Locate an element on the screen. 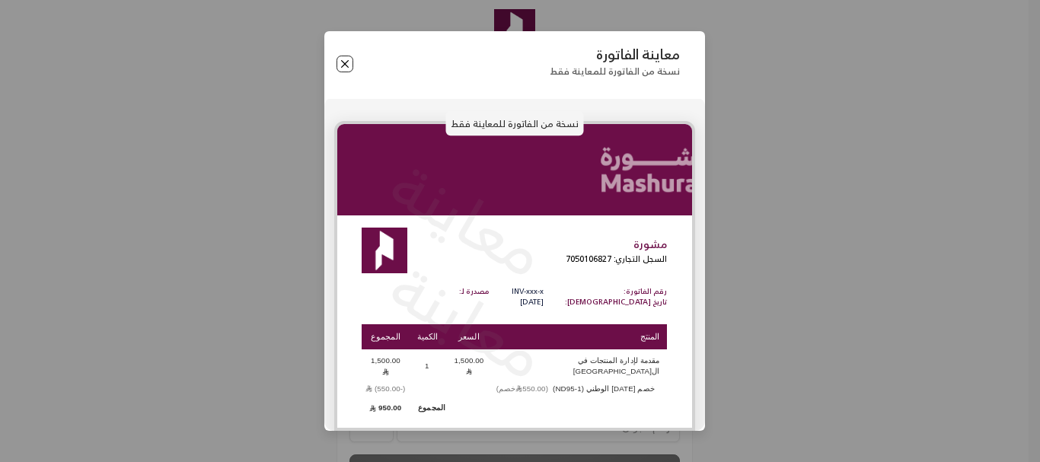 The image size is (1040, 462). span: 1 is located at coordinates (427, 366).